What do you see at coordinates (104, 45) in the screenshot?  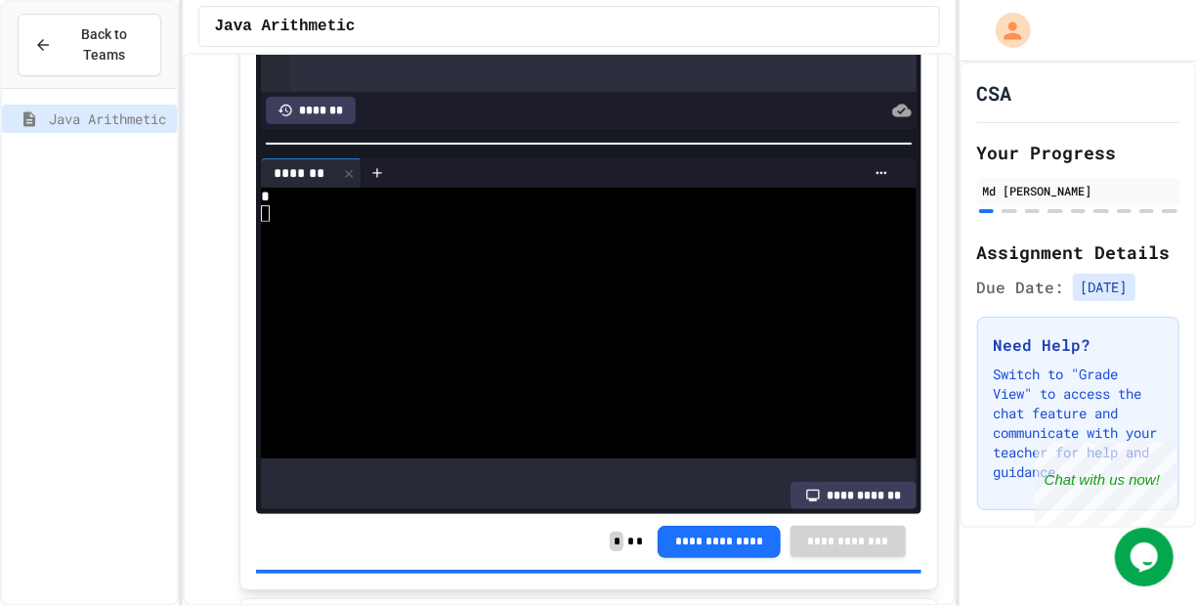 I see `span: Back to Teams` at bounding box center [104, 45].